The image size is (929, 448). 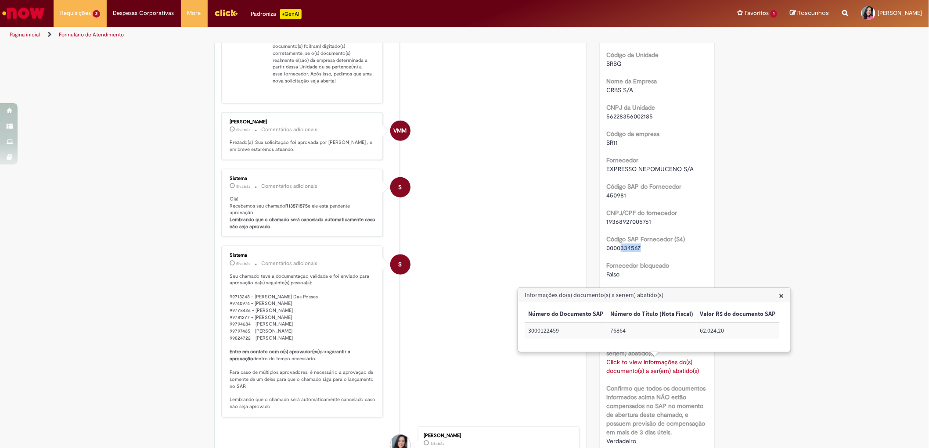 What do you see at coordinates (654, 295) in the screenshot?
I see `h3: Informações do(s) documento(s) a ser(em) abatido(s)` at bounding box center [654, 295].